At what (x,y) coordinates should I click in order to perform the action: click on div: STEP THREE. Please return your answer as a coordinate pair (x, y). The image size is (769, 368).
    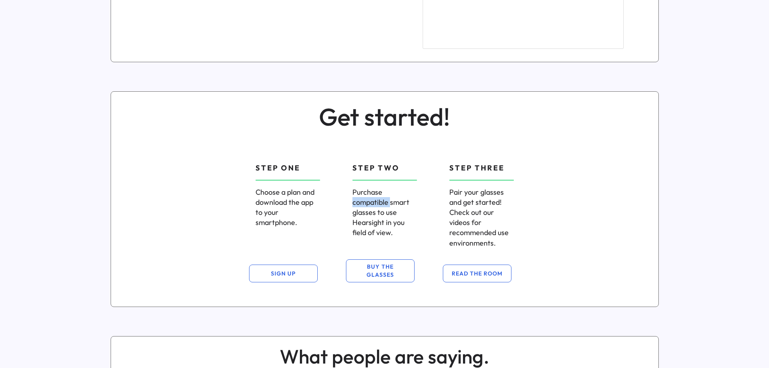
    Looking at the image, I should click on (477, 168).